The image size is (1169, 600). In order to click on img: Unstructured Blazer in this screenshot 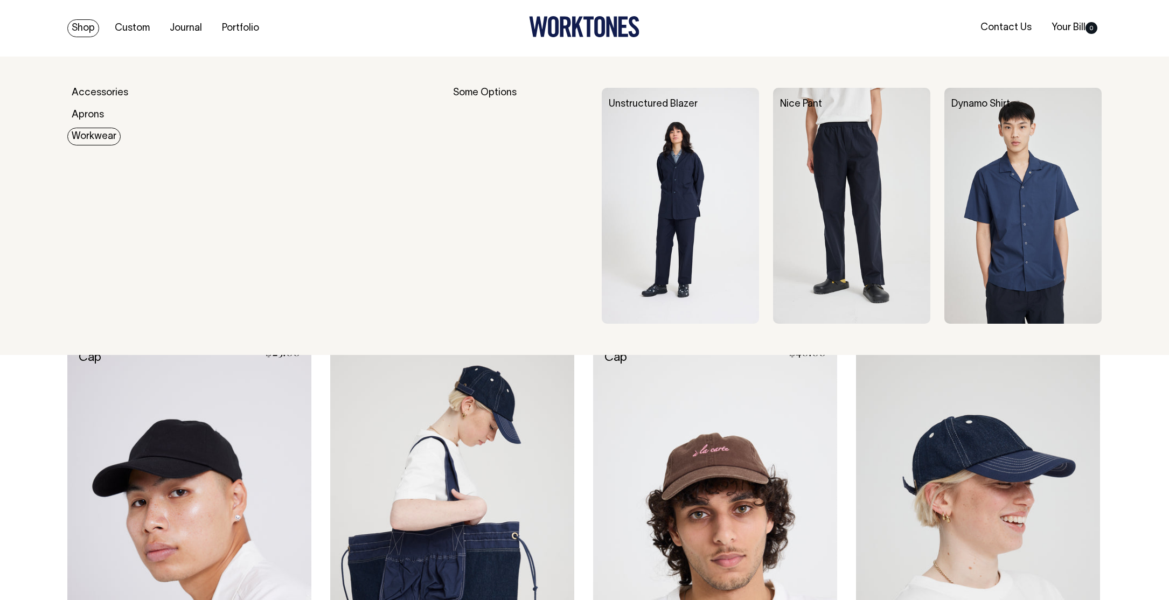, I will do `click(680, 206)`.